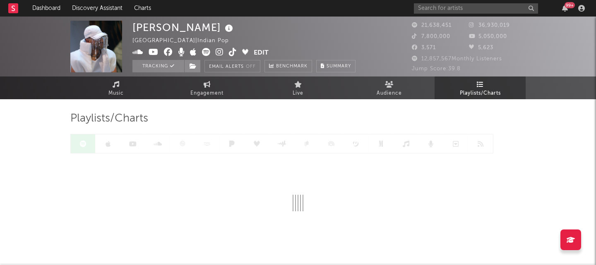 The width and height of the screenshot is (596, 265). Describe the element at coordinates (481, 48) in the screenshot. I see `span: 5,623` at that location.